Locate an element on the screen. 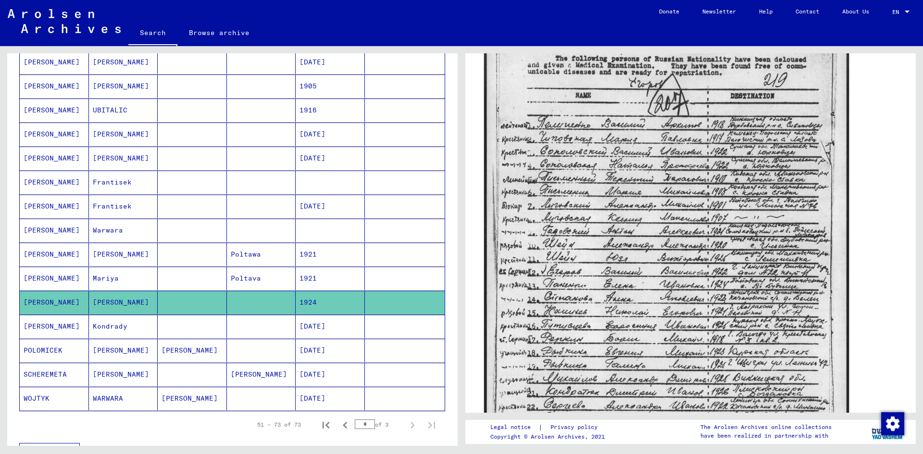 Image resolution: width=923 pixels, height=454 pixels. div: 51 – 73 of 73 is located at coordinates (279, 425).